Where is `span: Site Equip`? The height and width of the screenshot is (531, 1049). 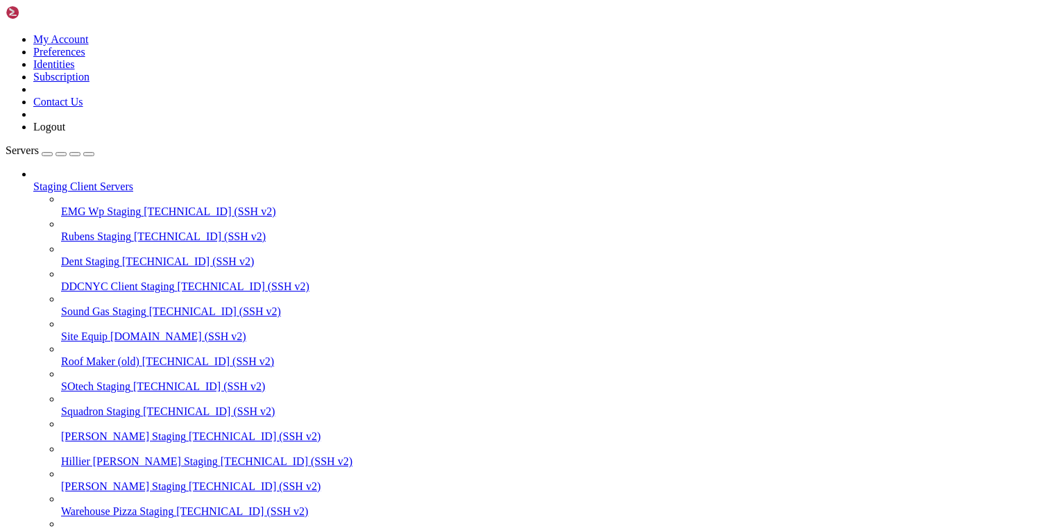 span: Site Equip is located at coordinates (84, 336).